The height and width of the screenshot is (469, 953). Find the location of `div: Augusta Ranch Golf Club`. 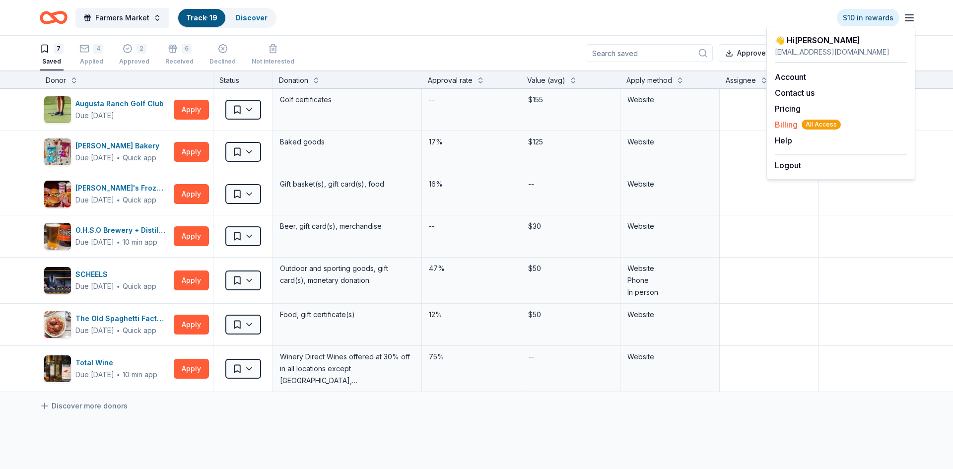

div: Augusta Ranch Golf Club is located at coordinates (122, 104).